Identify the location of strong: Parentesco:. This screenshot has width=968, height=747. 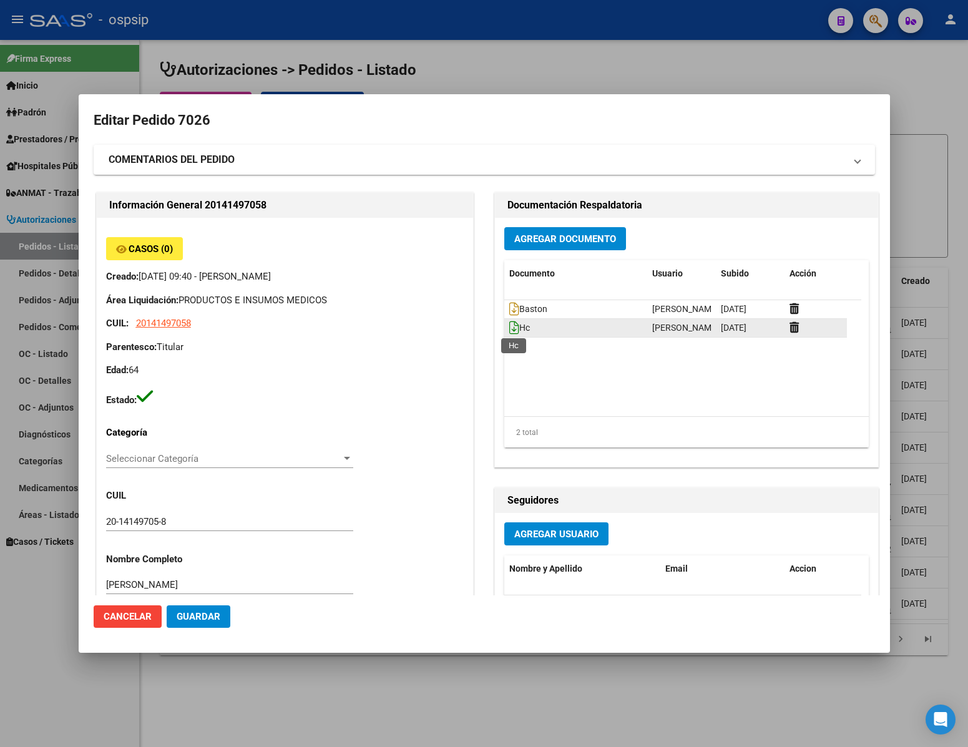
(131, 347).